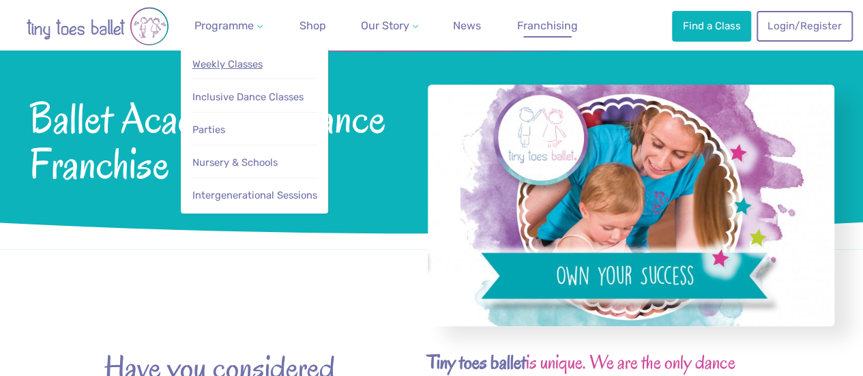  Describe the element at coordinates (805, 26) in the screenshot. I see `a: Login/Register` at that location.